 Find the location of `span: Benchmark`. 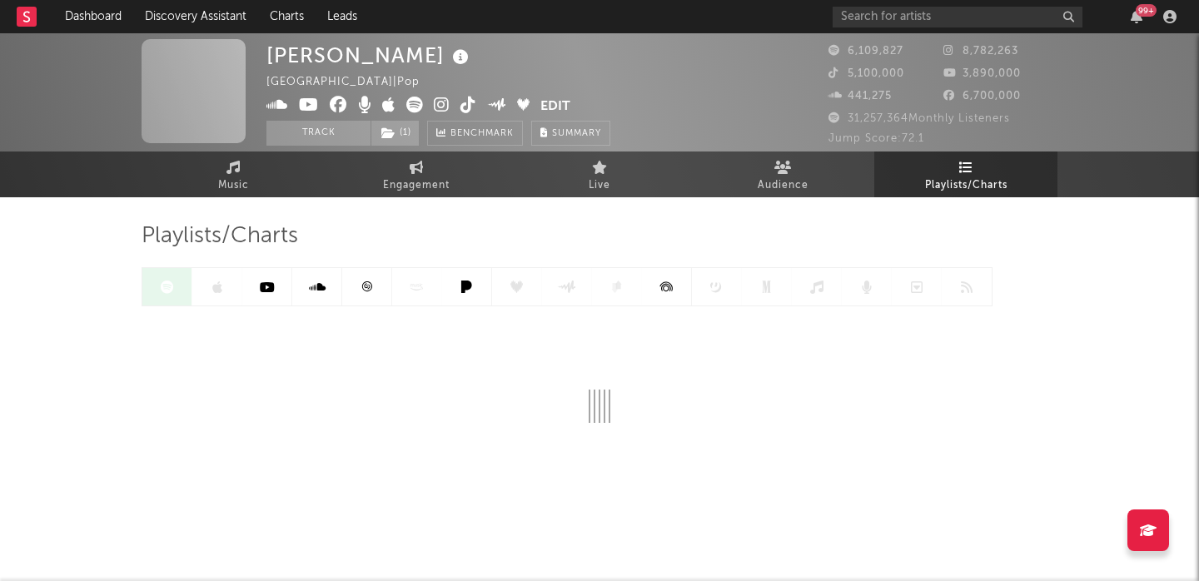

span: Benchmark is located at coordinates (482, 134).